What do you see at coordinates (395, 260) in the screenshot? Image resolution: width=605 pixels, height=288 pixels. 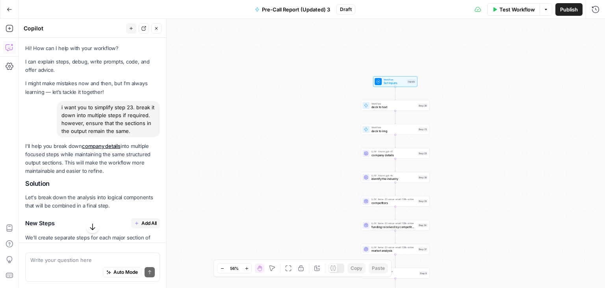 I see `g: Edge from step_37 to step_9` at bounding box center [395, 260].